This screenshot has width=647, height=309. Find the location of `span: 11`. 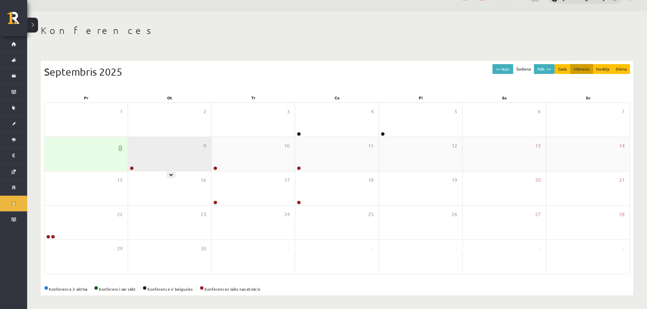

span: 11 is located at coordinates (371, 146).